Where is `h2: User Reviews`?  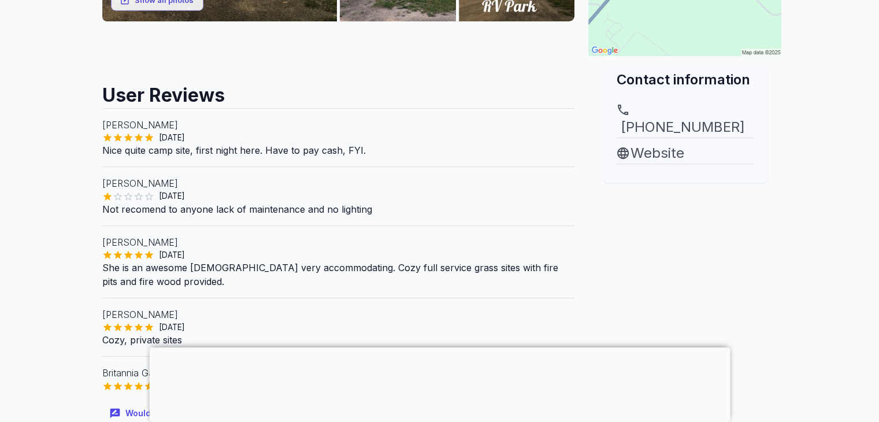
h2: User Reviews is located at coordinates (339, 91).